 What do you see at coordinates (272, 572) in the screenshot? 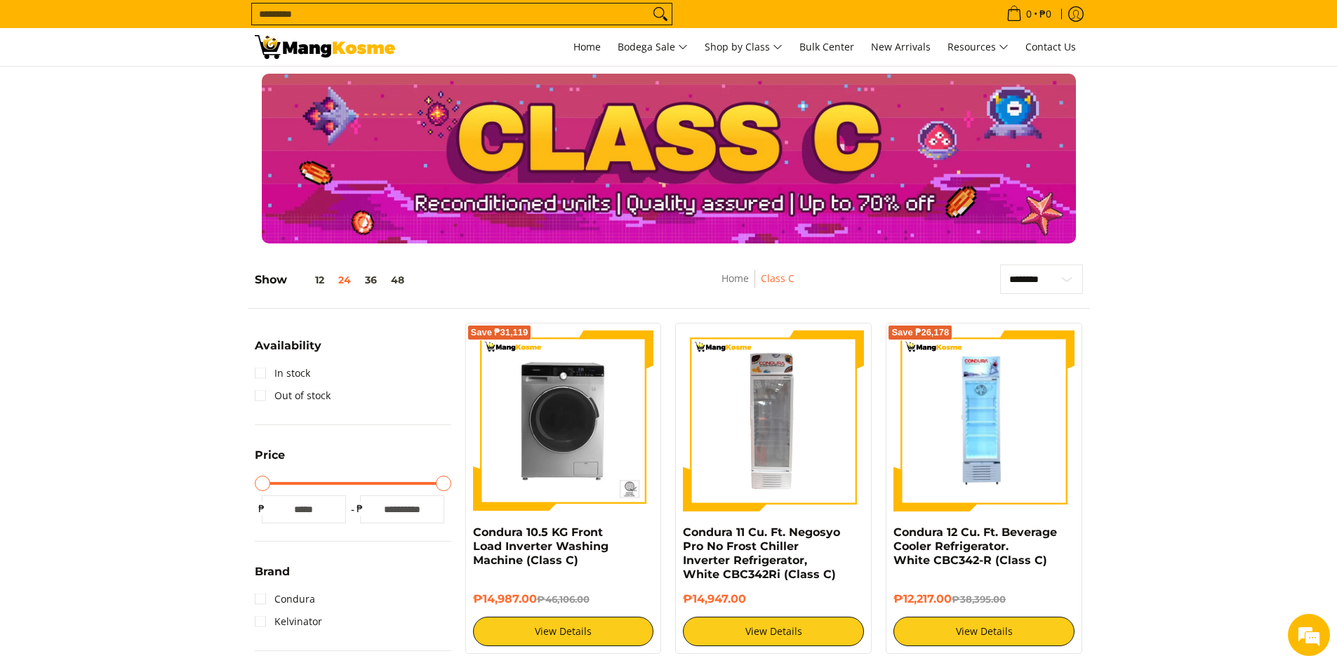
I see `span: Brand` at bounding box center [272, 572].